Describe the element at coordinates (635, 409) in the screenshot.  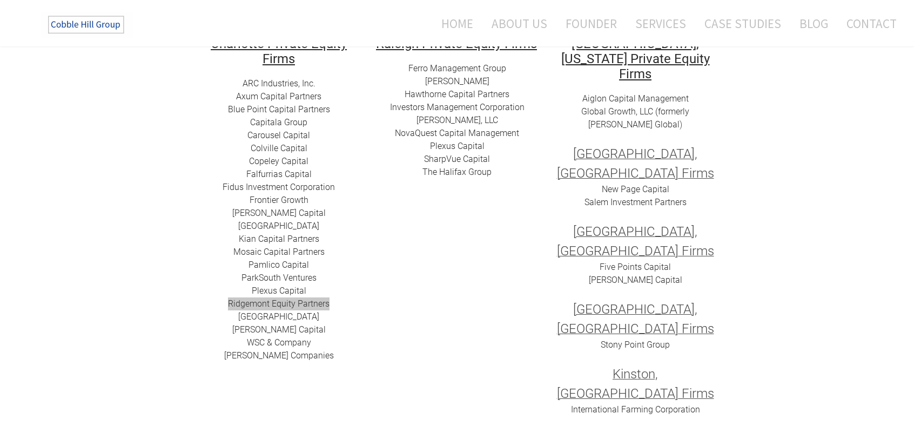
I see `a: International Farming Corporation` at that location.